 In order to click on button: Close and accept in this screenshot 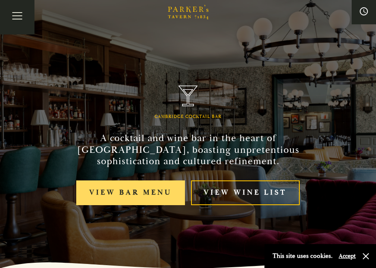, I will do `click(366, 256)`.